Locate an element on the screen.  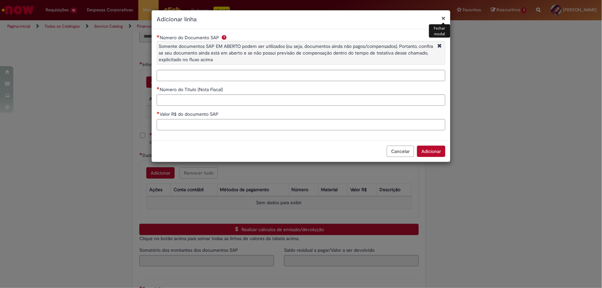
span: Somente documentos SAP EM ABERTO podem ser utilizados (ou seja, documentos ainda não pagos/compen... is located at coordinates (296, 53).